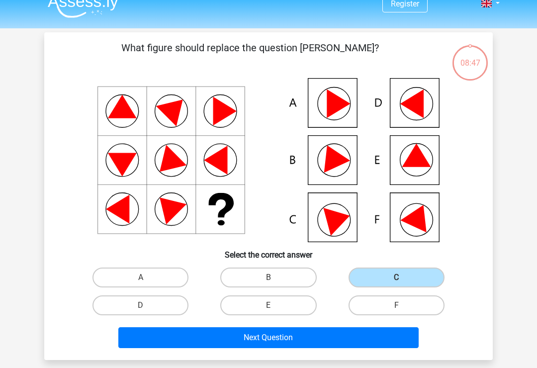 Image resolution: width=537 pixels, height=368 pixels. I want to click on label: B, so click(268, 277).